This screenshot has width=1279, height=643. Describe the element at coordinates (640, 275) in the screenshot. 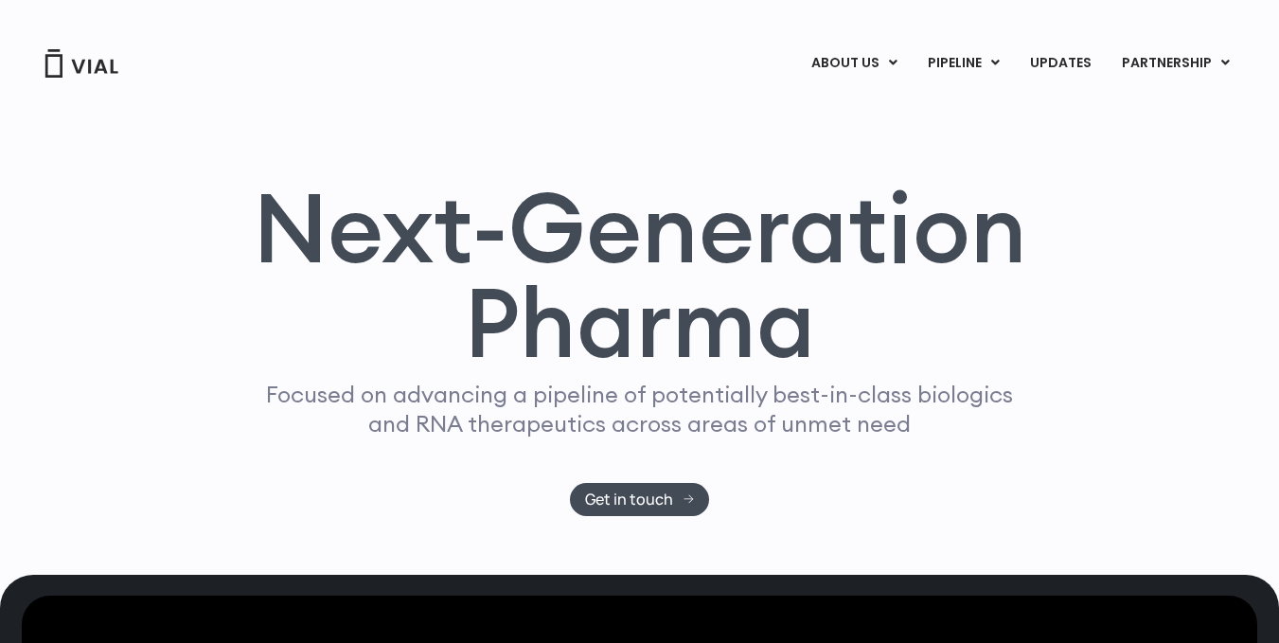

I see `h1: Next-Generation Pharma` at that location.